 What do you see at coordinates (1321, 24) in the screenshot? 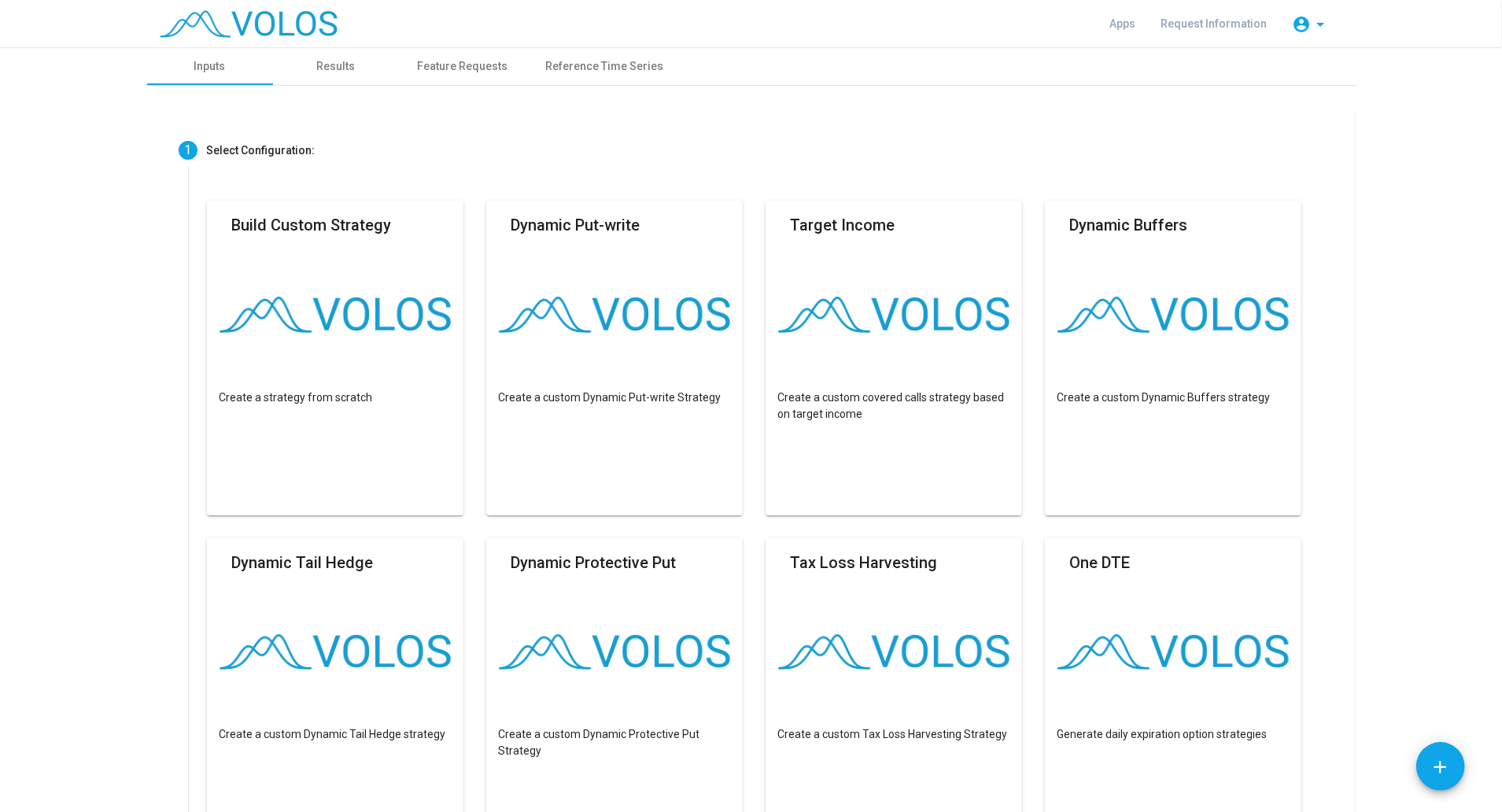
I see `mat-icon: arrow_drop_down` at bounding box center [1321, 24].